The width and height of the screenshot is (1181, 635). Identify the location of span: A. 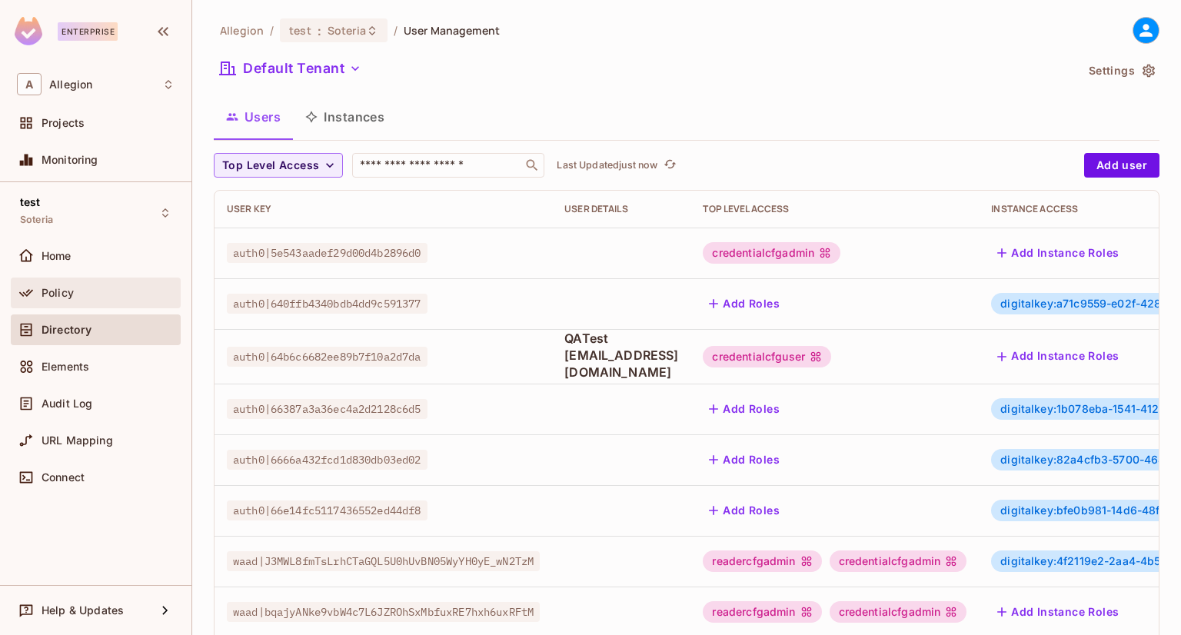
(29, 84).